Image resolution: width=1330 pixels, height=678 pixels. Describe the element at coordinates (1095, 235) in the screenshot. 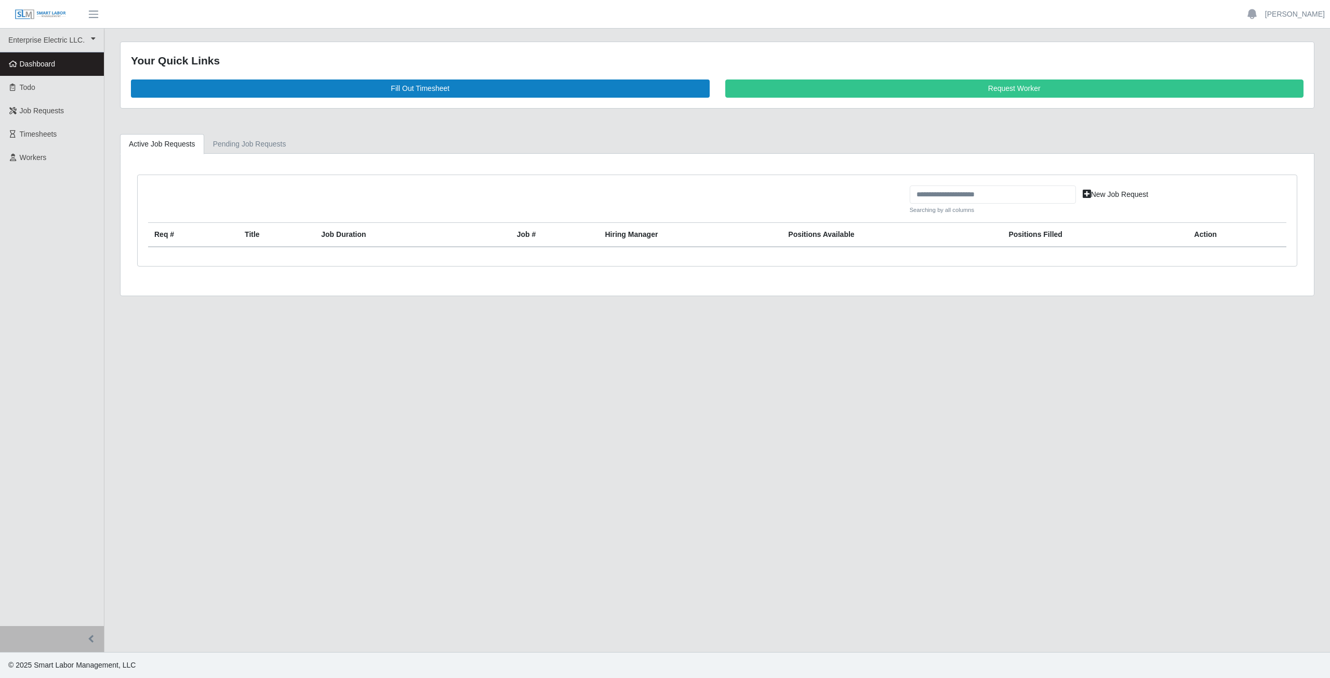

I see `th: Positions Filled` at that location.